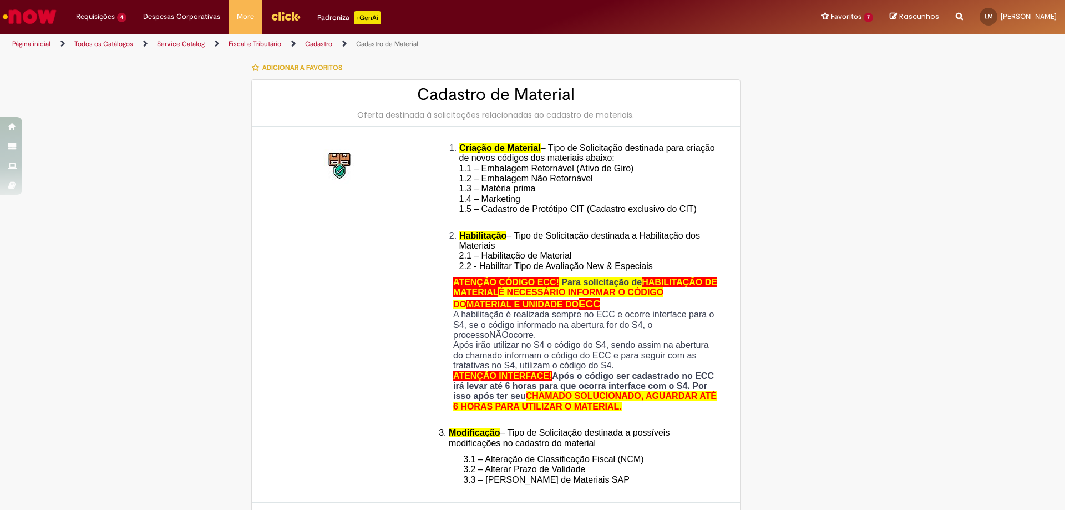 This screenshot has height=510, width=1065. I want to click on span: ATENÇÃO CÓDIGO ECC!, so click(506, 282).